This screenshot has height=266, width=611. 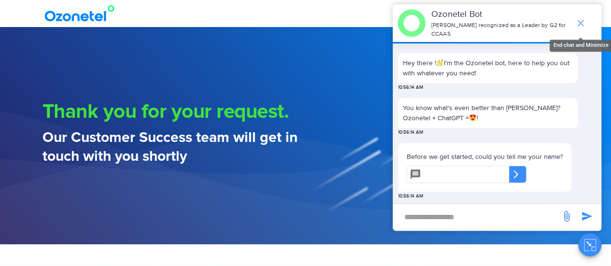 What do you see at coordinates (487, 68) in the screenshot?
I see `p: Hey there ! I'm the Ozonetel bot, here to help you out with whatever you need!` at bounding box center [487, 68].